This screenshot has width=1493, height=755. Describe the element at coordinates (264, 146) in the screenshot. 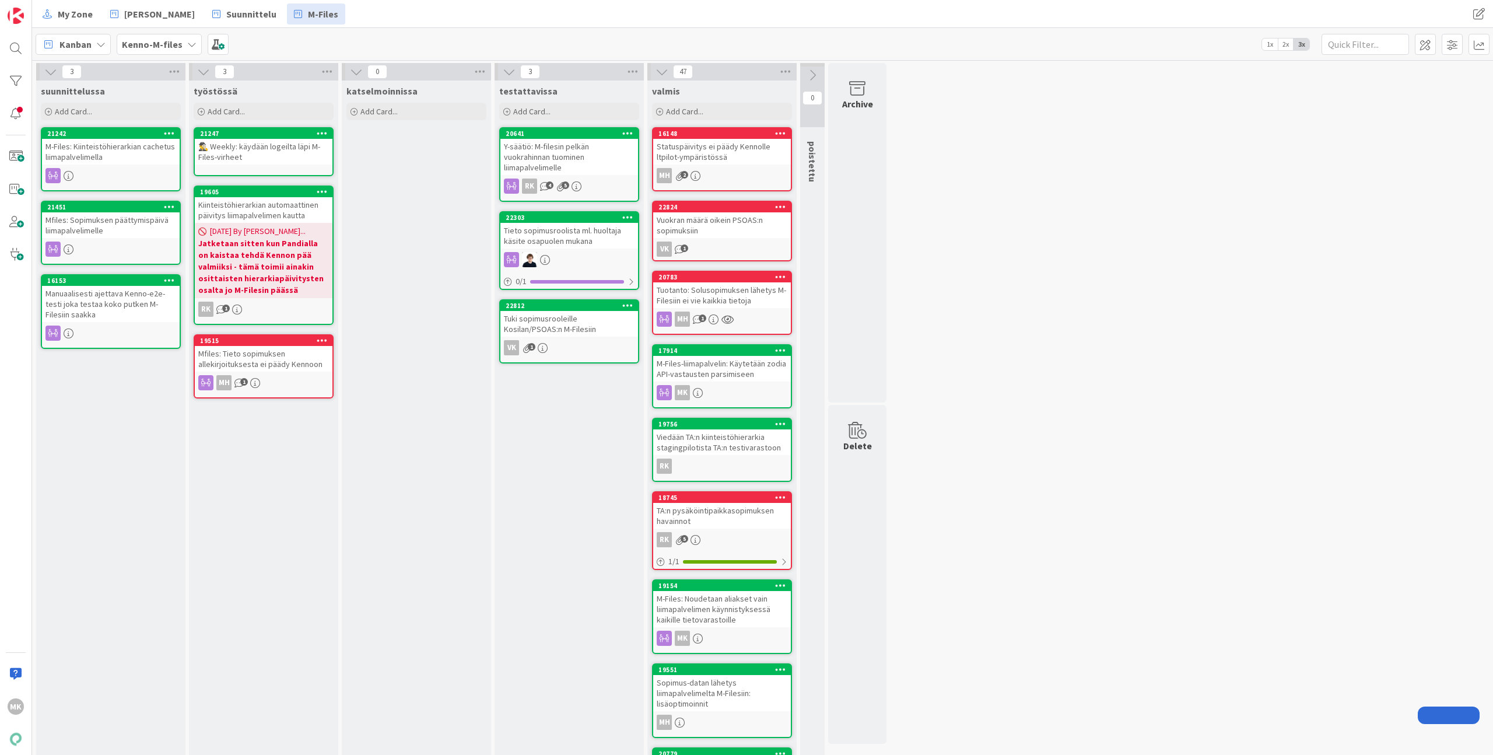

I see `div: 21247🕵️‍♂️ Weekly: käydään logeilta läpi M-Files-virheet` at that location.